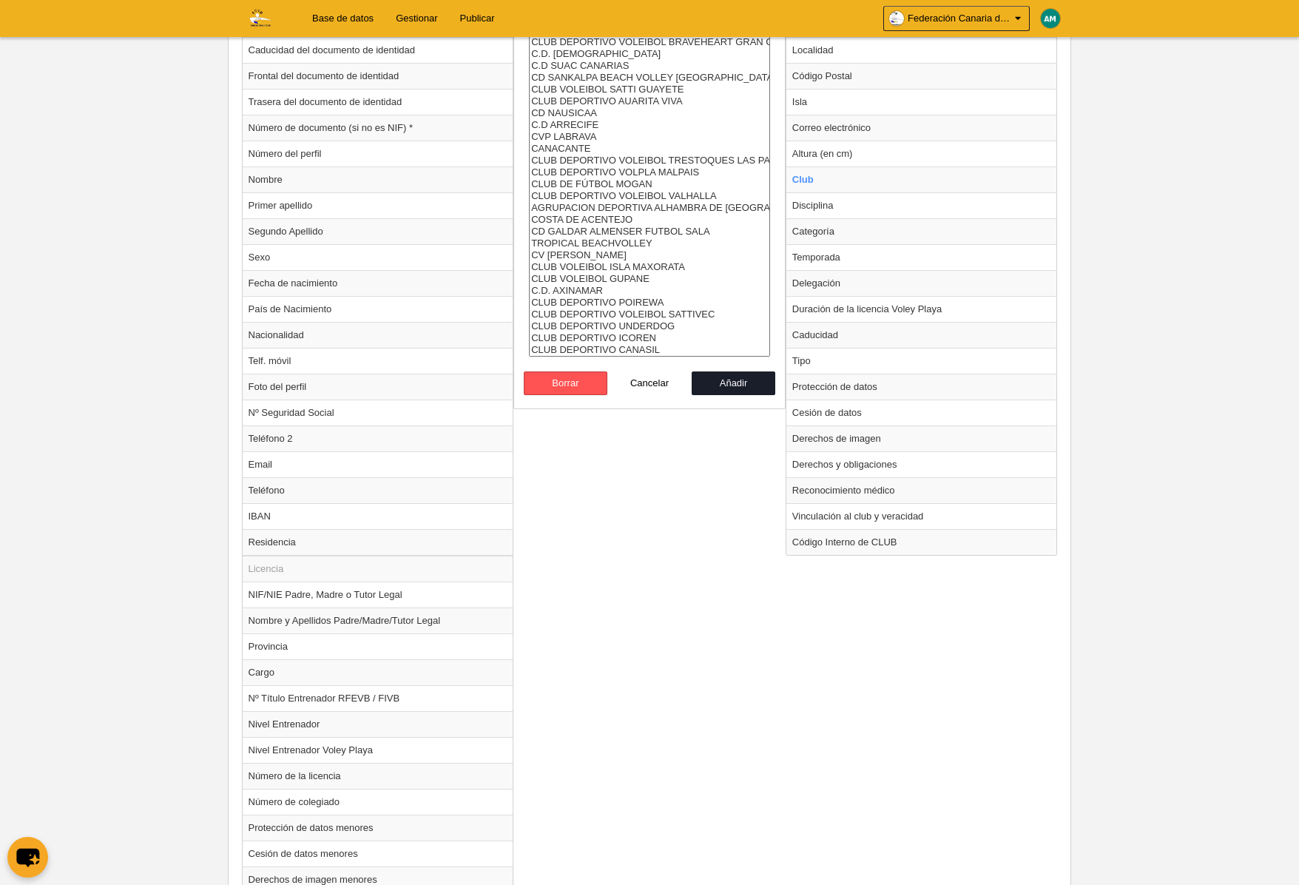 Image resolution: width=1299 pixels, height=885 pixels. What do you see at coordinates (378, 360) in the screenshot?
I see `td: Telf. móvil` at bounding box center [378, 360].